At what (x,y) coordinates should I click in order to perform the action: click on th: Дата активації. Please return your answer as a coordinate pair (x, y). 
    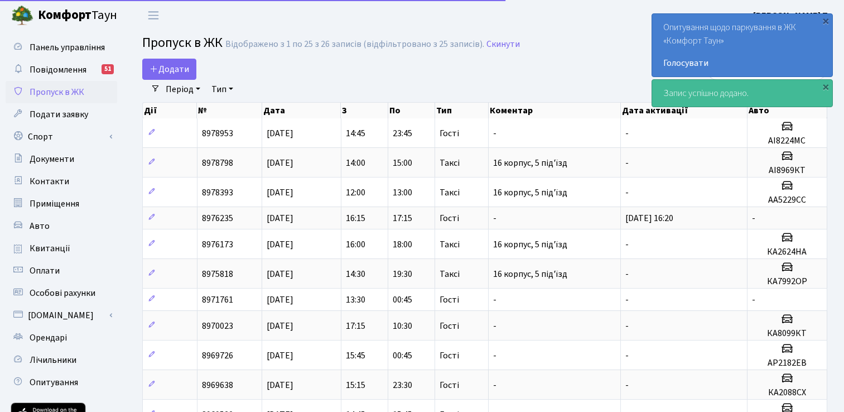
    Looking at the image, I should click on (684, 110).